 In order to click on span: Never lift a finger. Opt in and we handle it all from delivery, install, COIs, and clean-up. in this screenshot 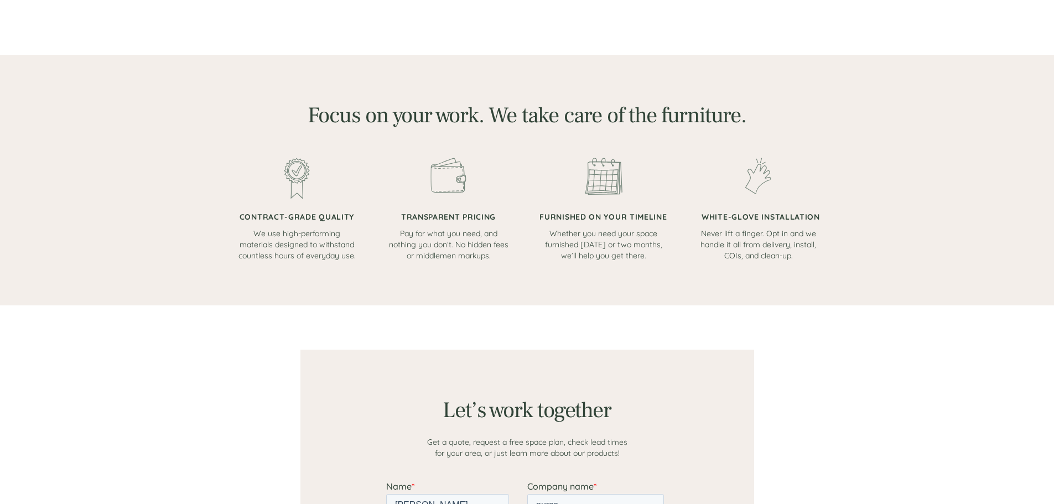, I will do `click(758, 244)`.